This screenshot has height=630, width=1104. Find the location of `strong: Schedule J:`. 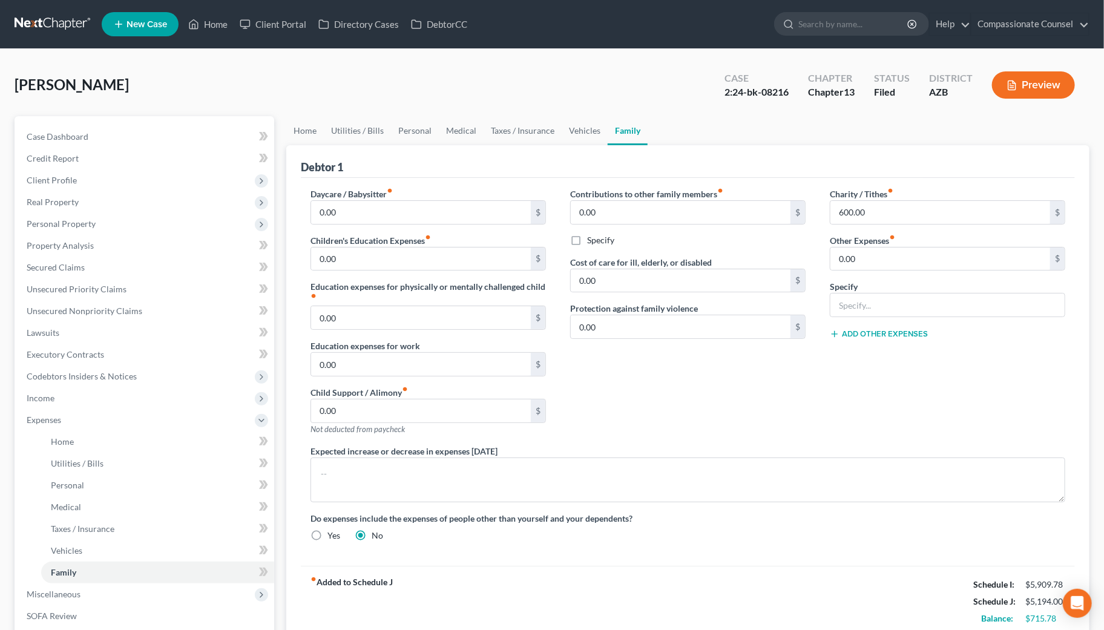

strong: Schedule J: is located at coordinates (994, 601).